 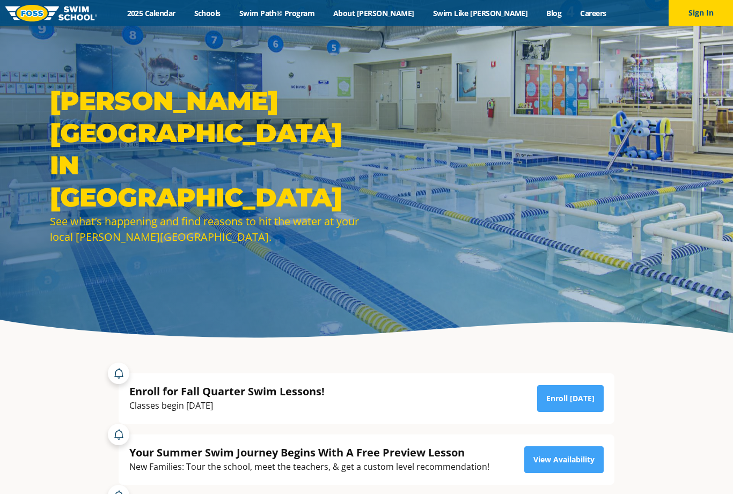 I want to click on a: 2025 Calendar, so click(x=151, y=13).